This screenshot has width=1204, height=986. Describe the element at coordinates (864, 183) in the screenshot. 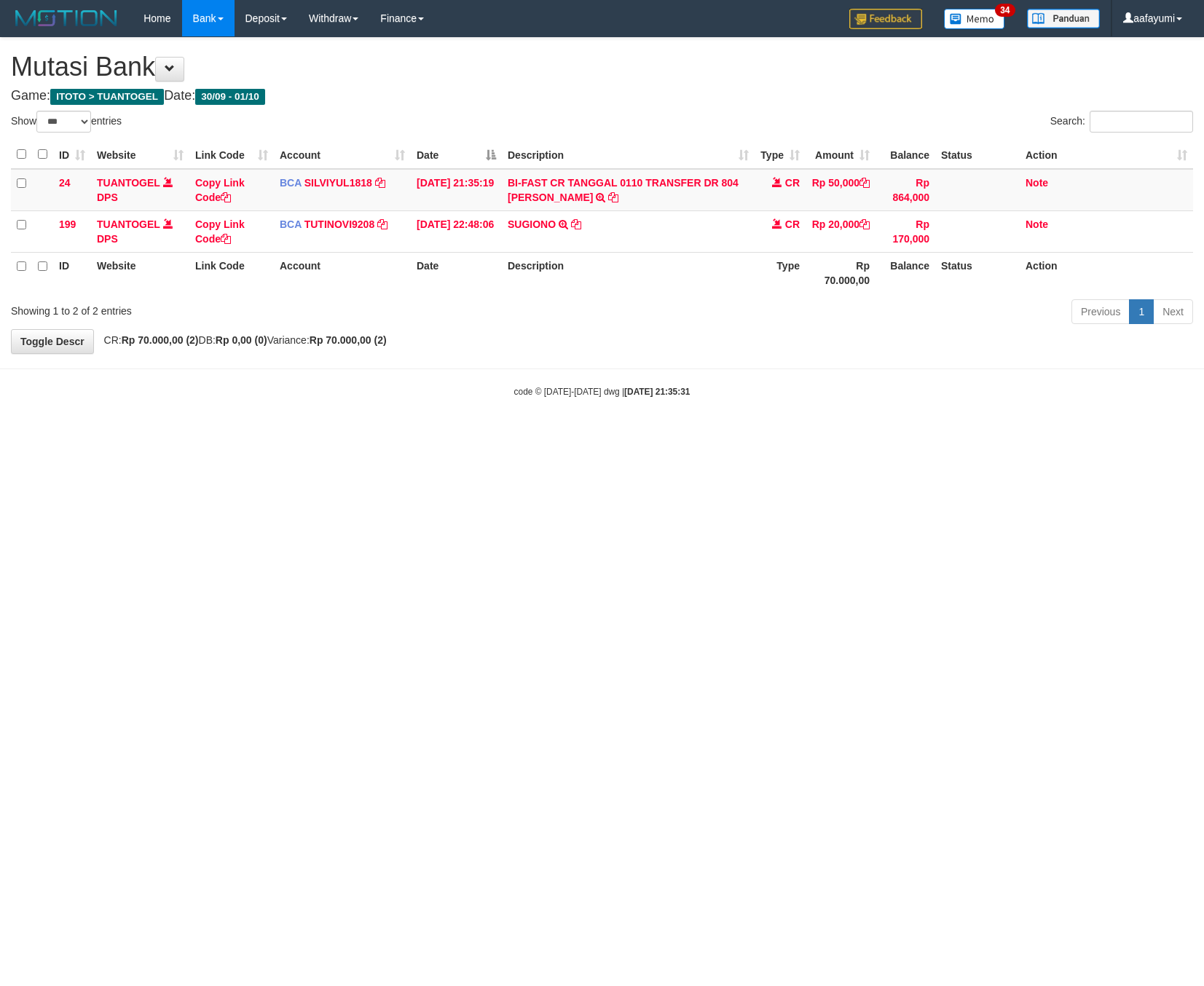

I see `a: Copy Rp 50,000 to clipboard` at that location.